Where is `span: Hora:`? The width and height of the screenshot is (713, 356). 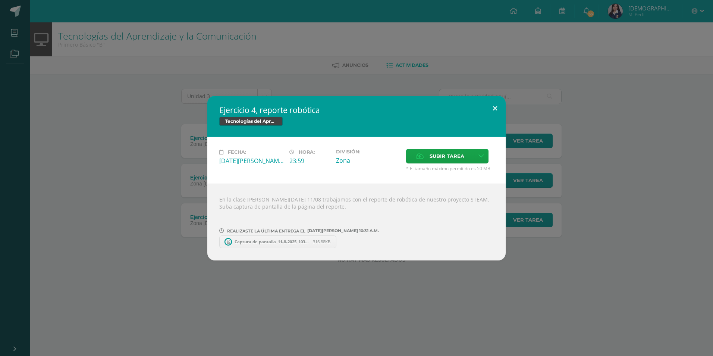
span: Hora: is located at coordinates (306, 152).